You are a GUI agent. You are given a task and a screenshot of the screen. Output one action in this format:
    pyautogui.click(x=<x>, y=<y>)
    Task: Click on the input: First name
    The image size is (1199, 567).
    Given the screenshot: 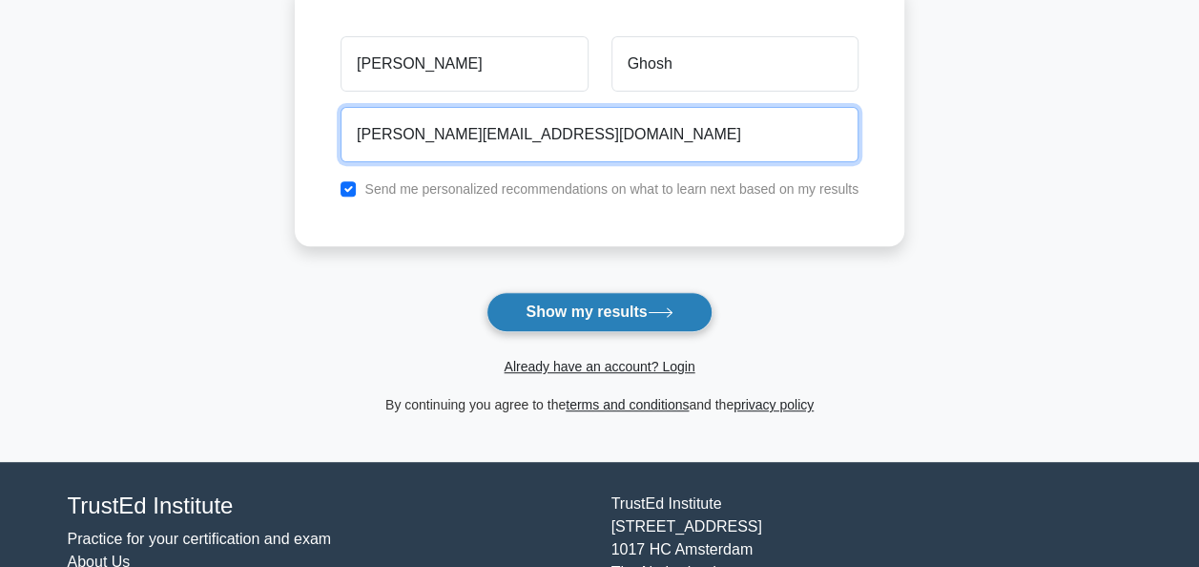 What is the action you would take?
    pyautogui.click(x=464, y=64)
    